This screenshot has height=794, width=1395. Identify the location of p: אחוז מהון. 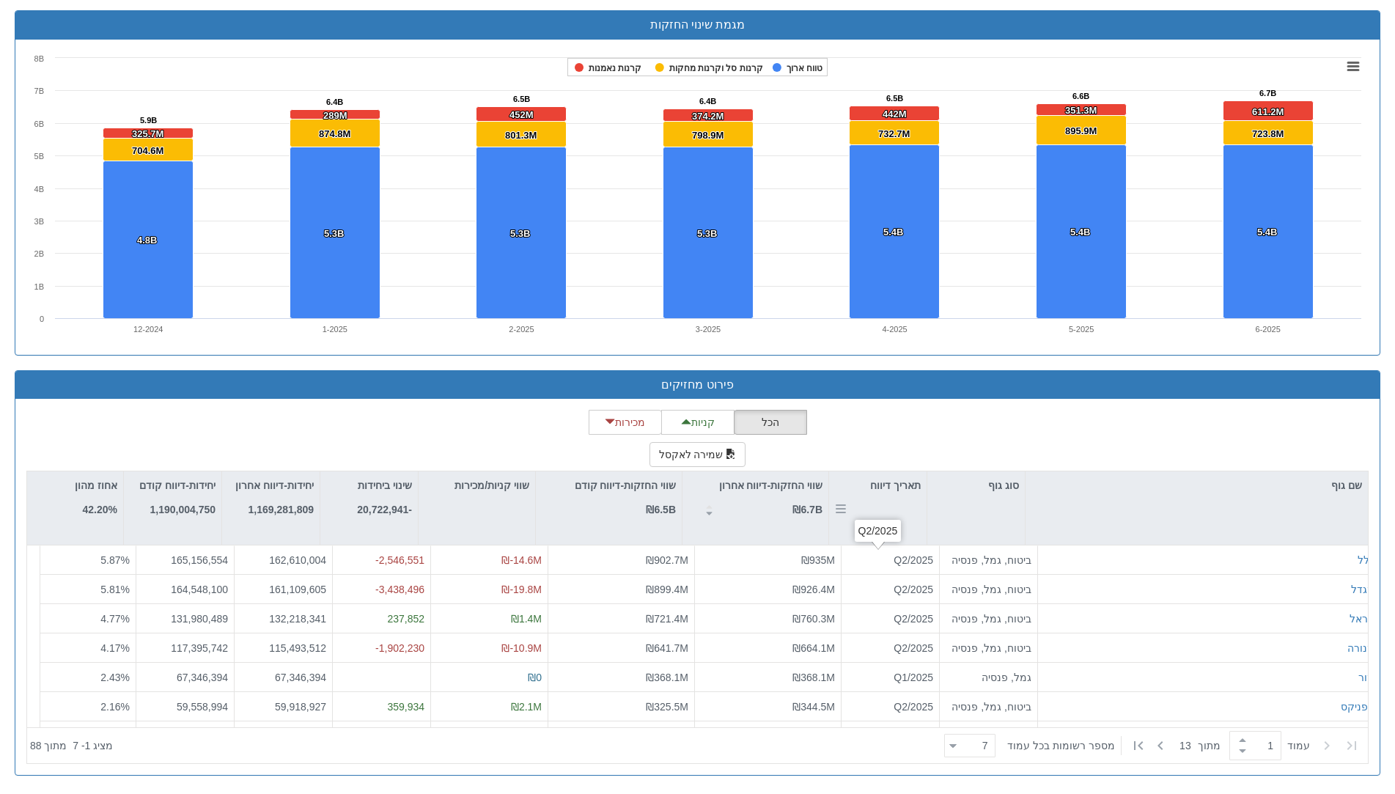
(96, 485).